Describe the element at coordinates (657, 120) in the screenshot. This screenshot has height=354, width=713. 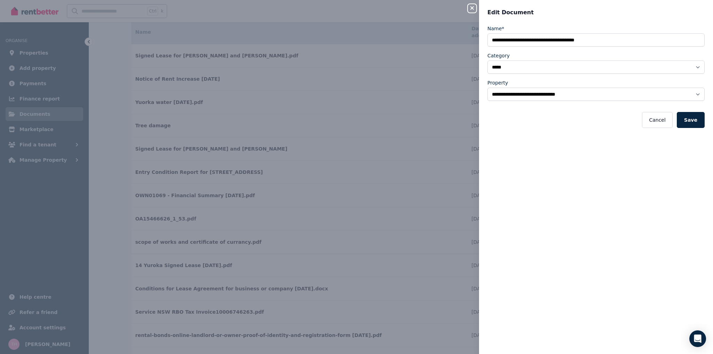
I see `button: Cancel` at that location.